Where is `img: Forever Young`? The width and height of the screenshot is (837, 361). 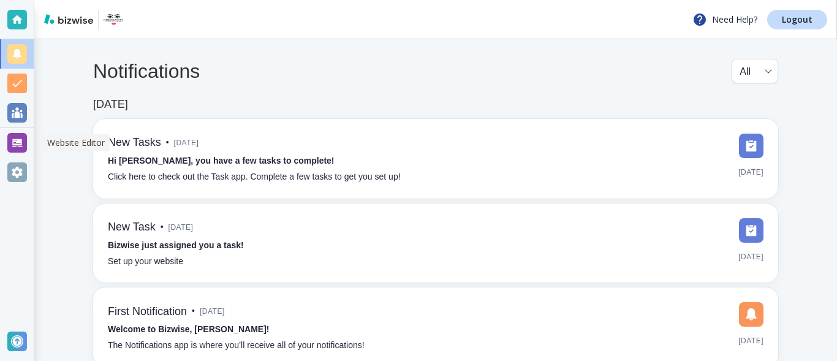 img: Forever Young is located at coordinates (113, 20).